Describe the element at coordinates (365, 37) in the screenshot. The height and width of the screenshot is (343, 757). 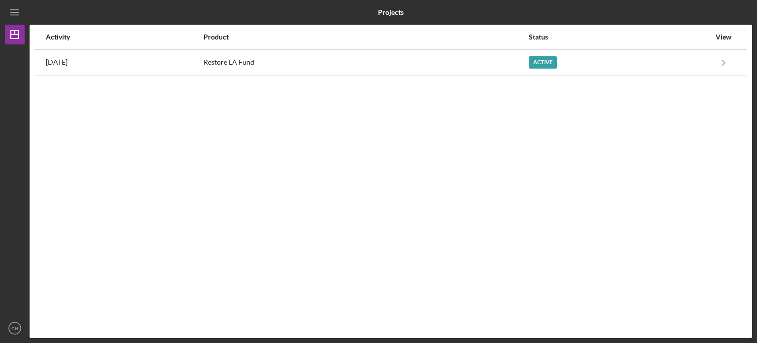
I see `div: Product` at that location.